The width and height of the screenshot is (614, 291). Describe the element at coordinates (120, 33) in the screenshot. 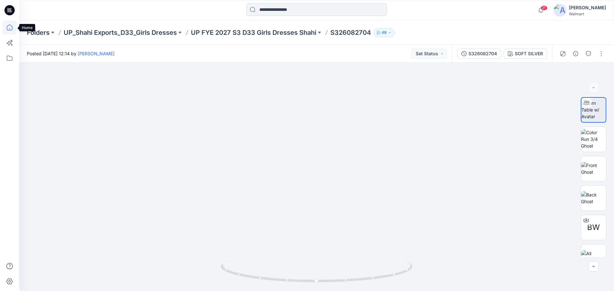

I see `p: UP_Shahi Exports_D33_Girls Dresses` at that location.